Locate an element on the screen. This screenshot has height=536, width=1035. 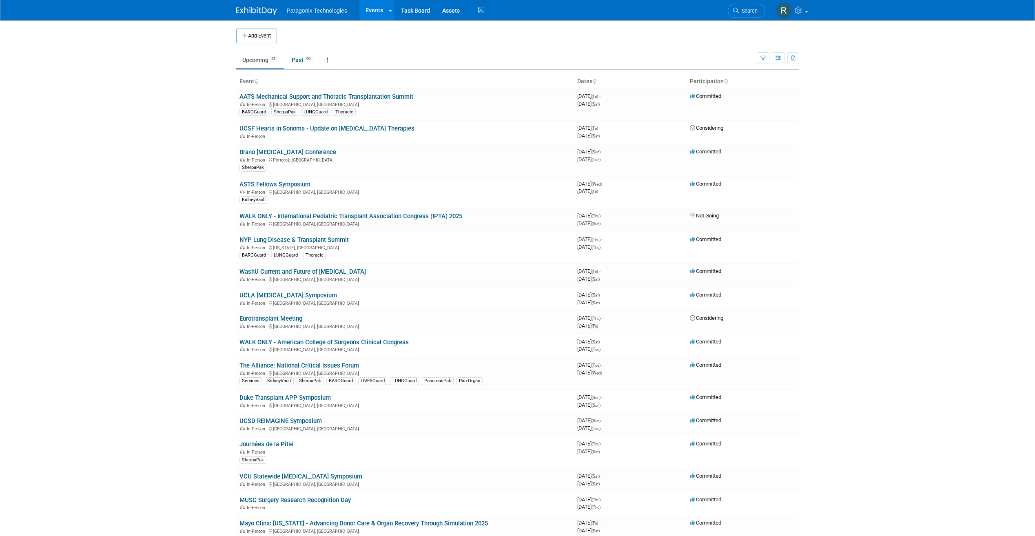
a: Sort by Start Date is located at coordinates (594, 81).